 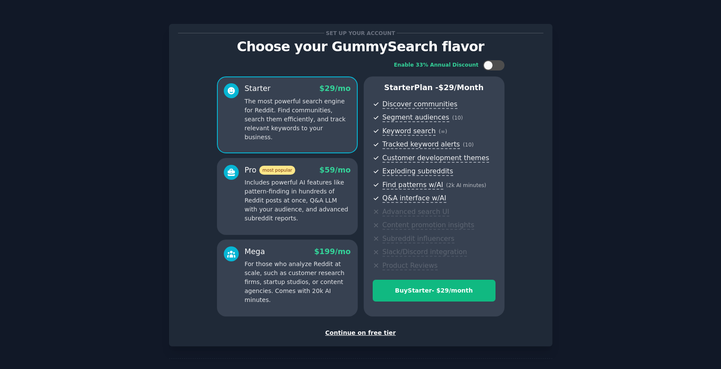 I want to click on span: Advanced search UI, so click(x=416, y=212).